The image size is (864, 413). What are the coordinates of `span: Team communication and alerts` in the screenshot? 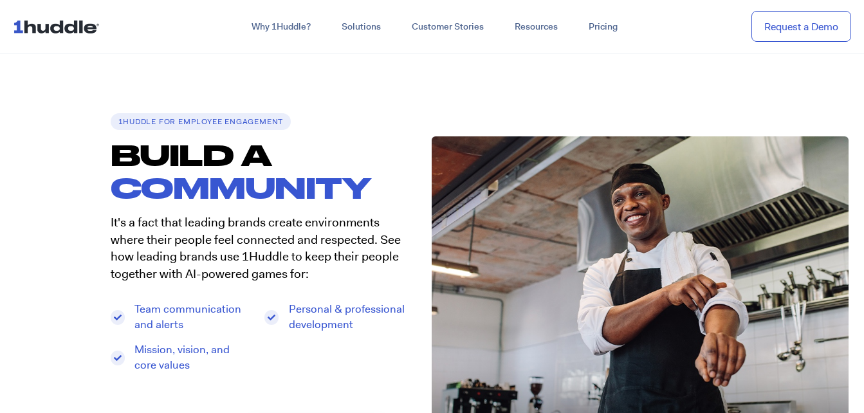 It's located at (191, 317).